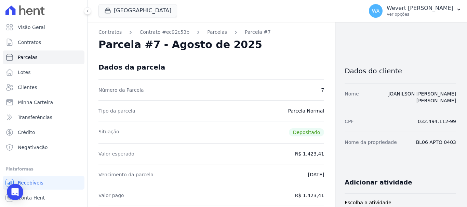  Describe the element at coordinates (43, 169) in the screenshot. I see `div: Plataformas` at that location.